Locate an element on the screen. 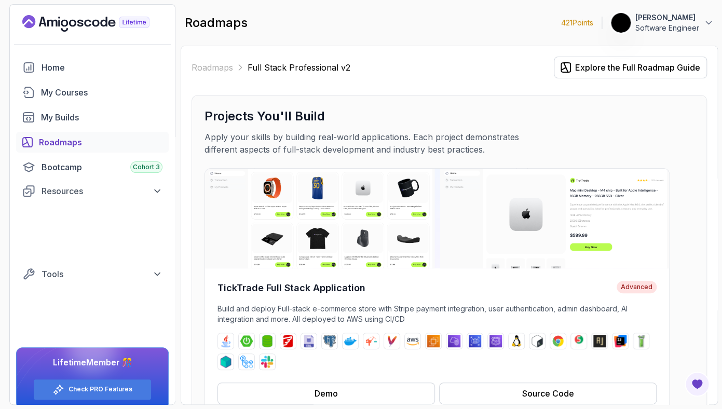 The image size is (722, 409). div: My Courses is located at coordinates (102, 92).